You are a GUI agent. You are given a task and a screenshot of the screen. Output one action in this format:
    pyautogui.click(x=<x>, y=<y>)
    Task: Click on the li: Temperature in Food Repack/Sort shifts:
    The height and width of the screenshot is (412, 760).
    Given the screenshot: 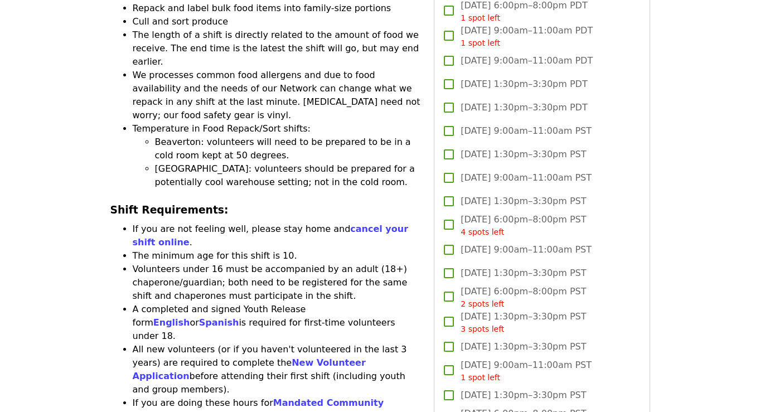 What is the action you would take?
    pyautogui.click(x=277, y=156)
    